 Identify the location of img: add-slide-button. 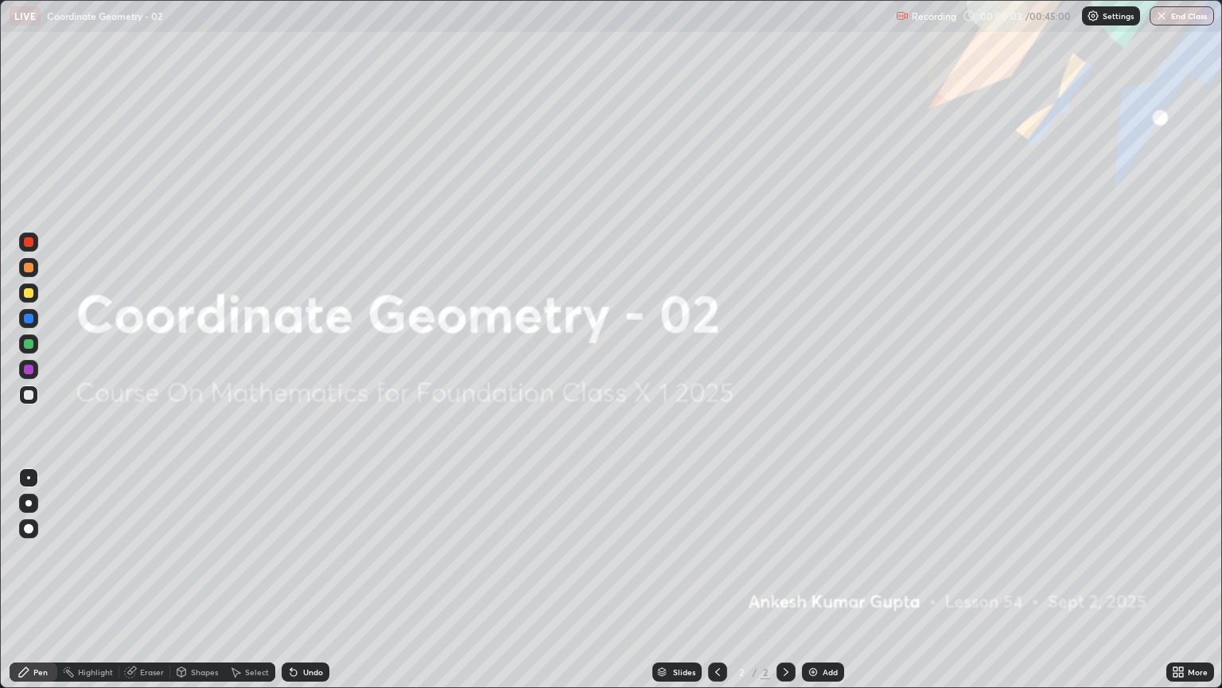
(813, 672).